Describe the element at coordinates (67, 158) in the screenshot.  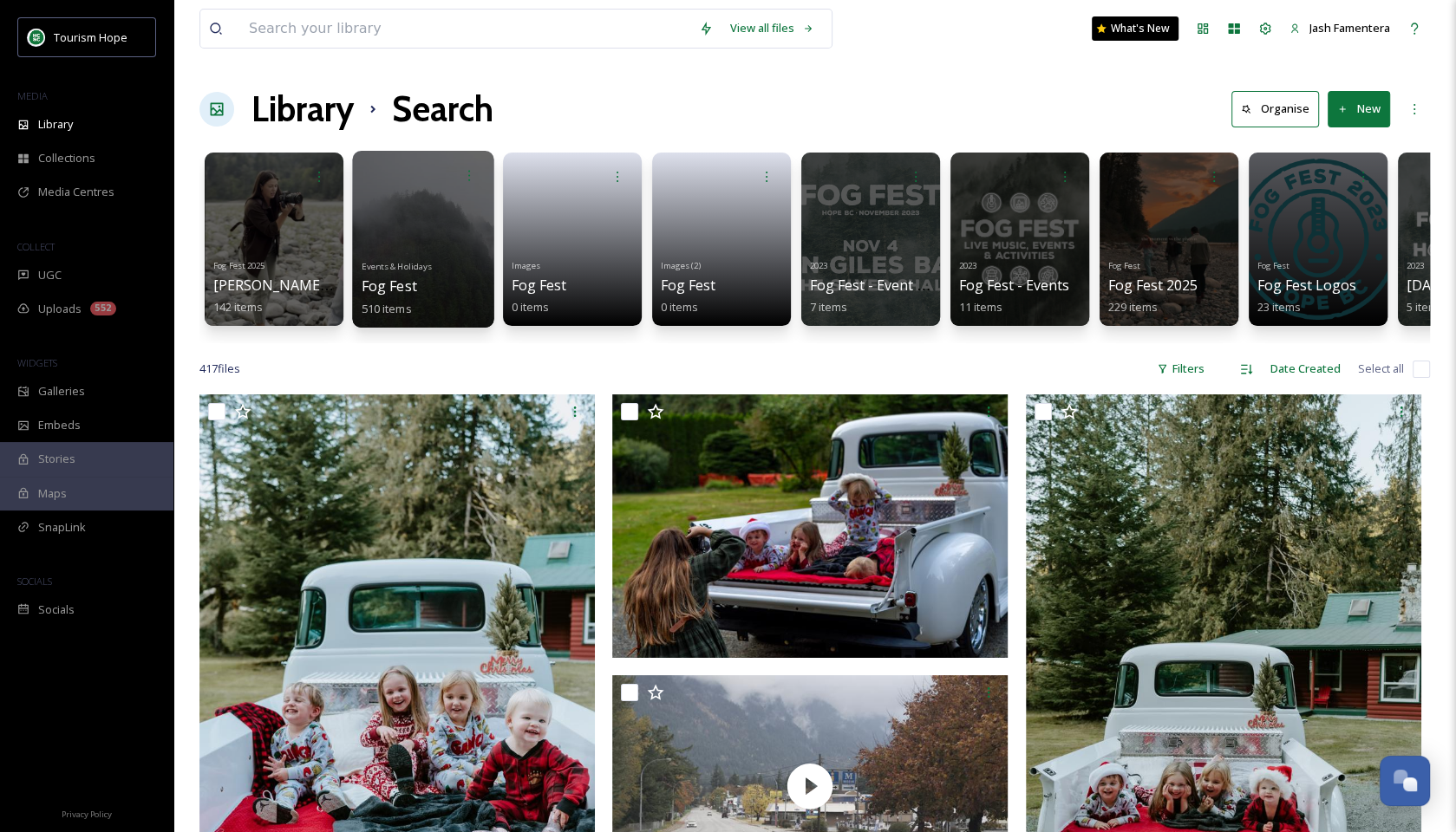
I see `span: Collections` at that location.